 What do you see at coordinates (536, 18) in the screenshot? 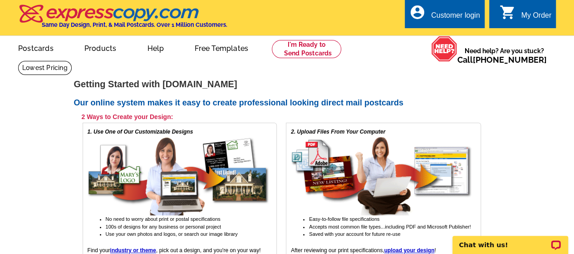
I see `div: My Order` at bounding box center [536, 18].